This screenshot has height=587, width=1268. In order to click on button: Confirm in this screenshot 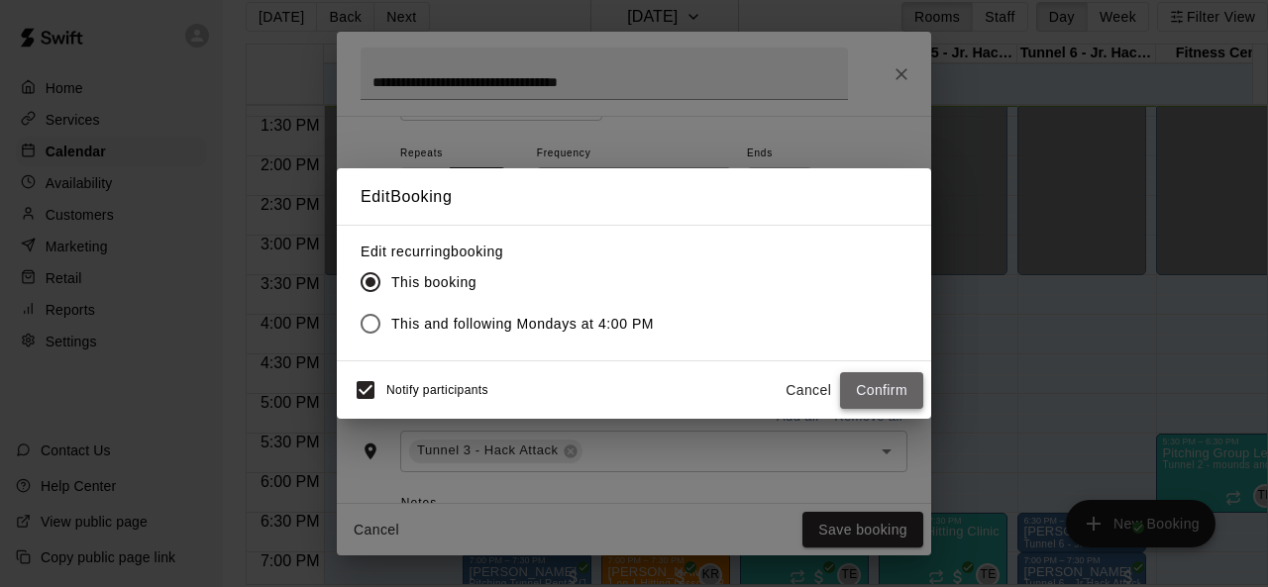, I will do `click(882, 390)`.